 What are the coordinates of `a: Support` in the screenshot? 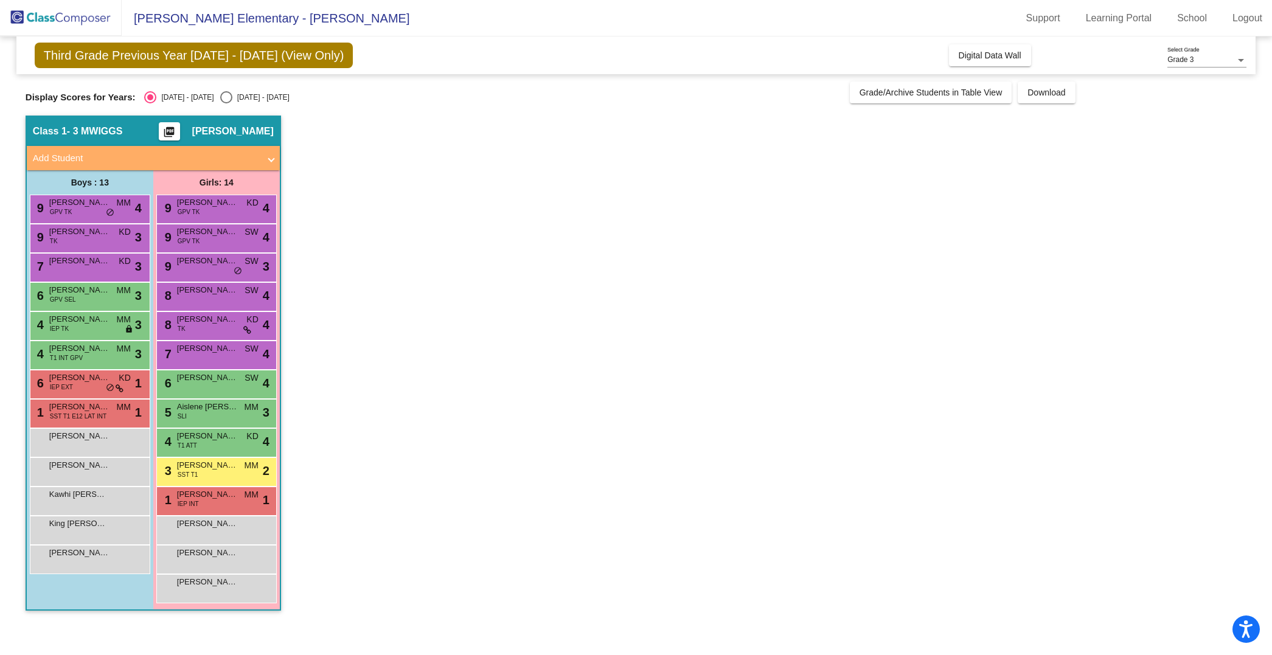 It's located at (1044, 18).